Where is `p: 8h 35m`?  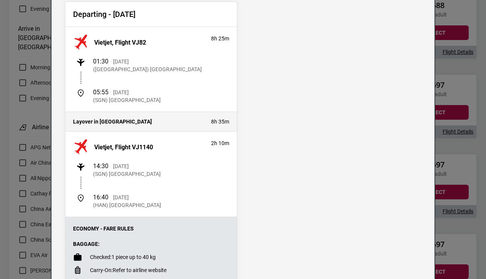
p: 8h 35m is located at coordinates (220, 122).